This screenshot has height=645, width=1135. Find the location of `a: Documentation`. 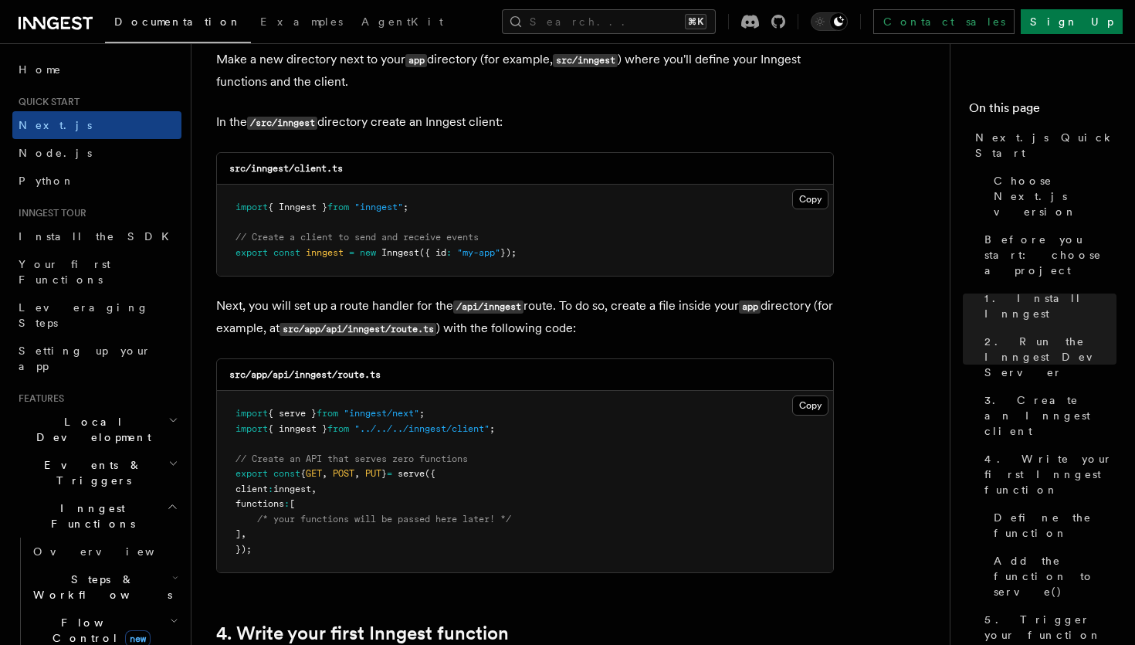

a: Documentation is located at coordinates (178, 24).